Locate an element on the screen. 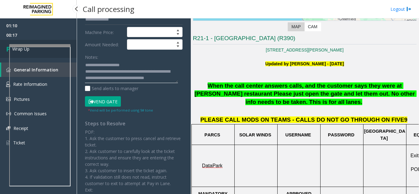  span: SOLAR WINDS is located at coordinates (255, 135).